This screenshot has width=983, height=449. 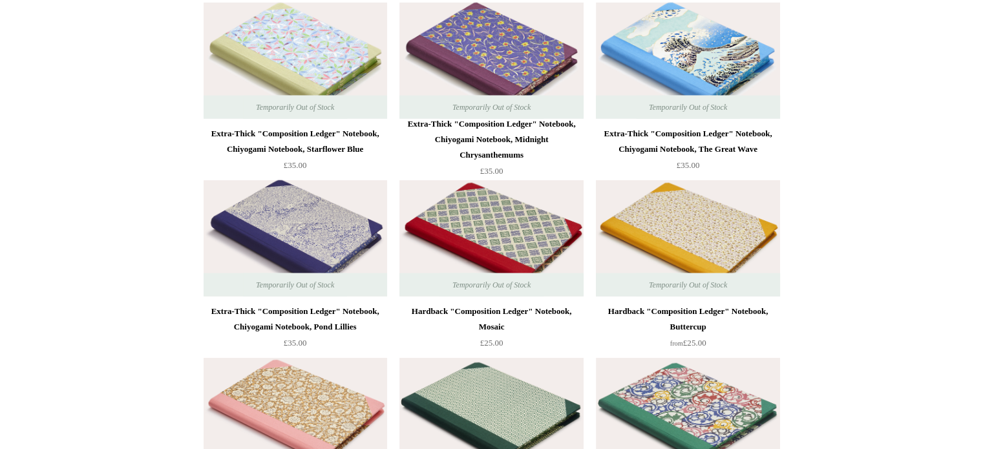 What do you see at coordinates (295, 153) in the screenshot?
I see `a: Extra-Thick "Composition Ledger" Notebook, Chiyogami Notebook, Starflower Blue £35.00` at bounding box center [295, 153].